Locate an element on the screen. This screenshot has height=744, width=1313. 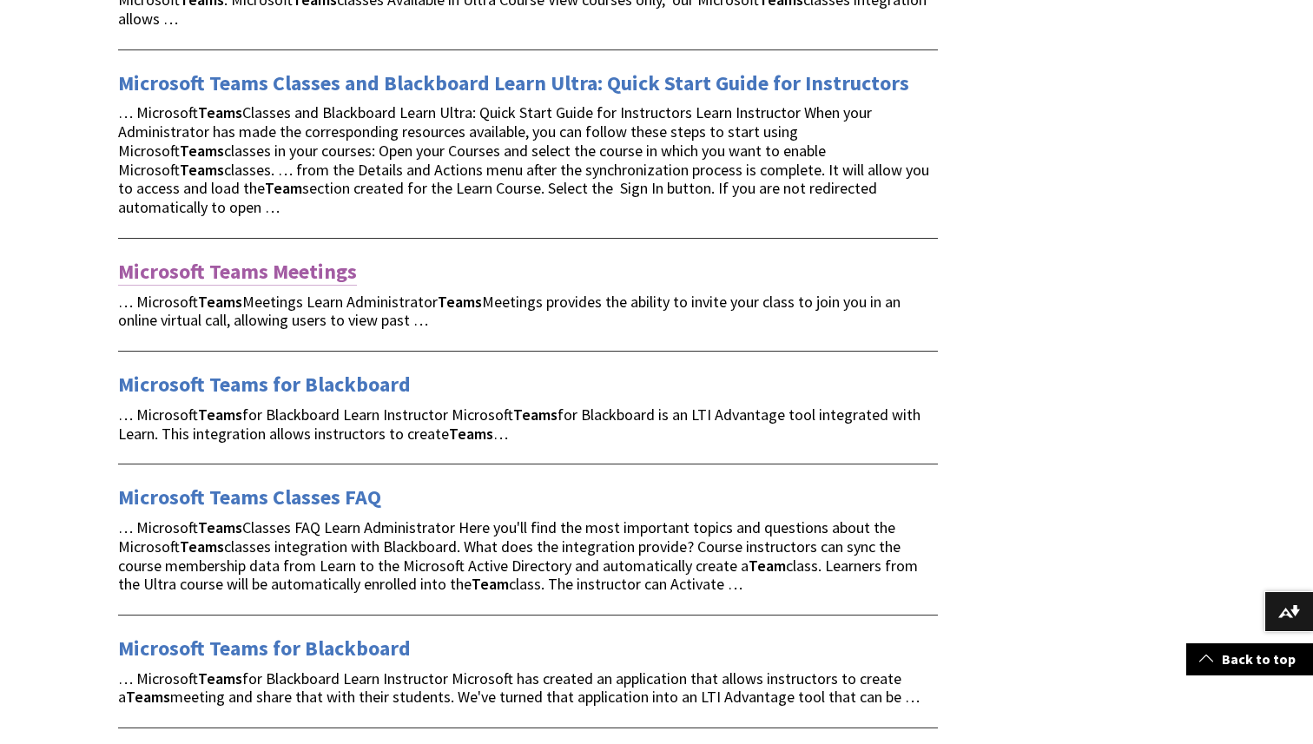
a: Microsoft Teams Classes FAQ is located at coordinates (249, 497).